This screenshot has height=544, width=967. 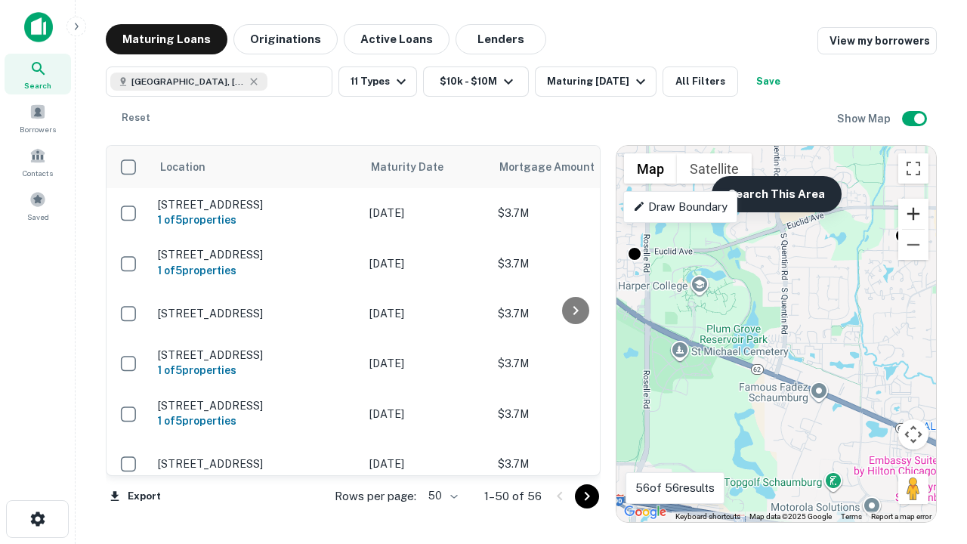 I want to click on div: Contacts, so click(x=38, y=162).